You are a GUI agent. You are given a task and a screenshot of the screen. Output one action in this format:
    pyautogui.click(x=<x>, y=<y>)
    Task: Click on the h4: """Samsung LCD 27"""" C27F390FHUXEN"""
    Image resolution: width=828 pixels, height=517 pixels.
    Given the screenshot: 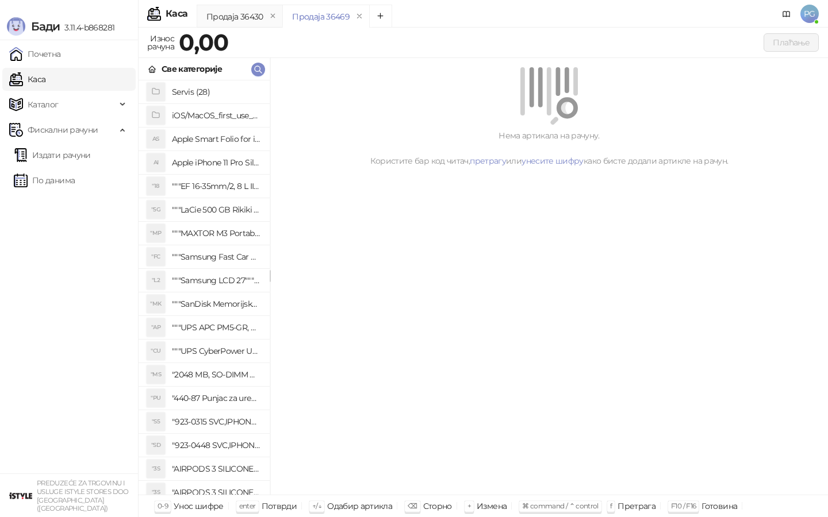 What is the action you would take?
    pyautogui.click(x=216, y=280)
    